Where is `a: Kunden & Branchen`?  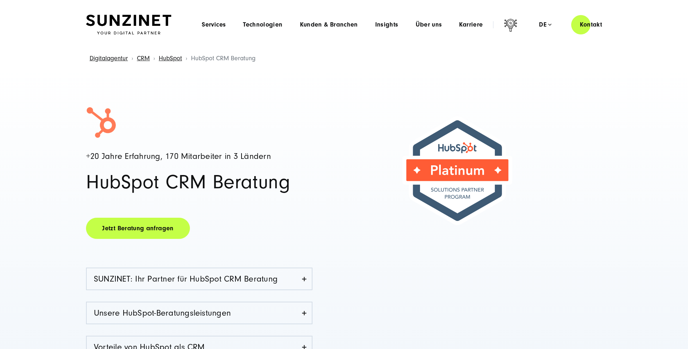
a: Kunden & Branchen is located at coordinates (329, 25).